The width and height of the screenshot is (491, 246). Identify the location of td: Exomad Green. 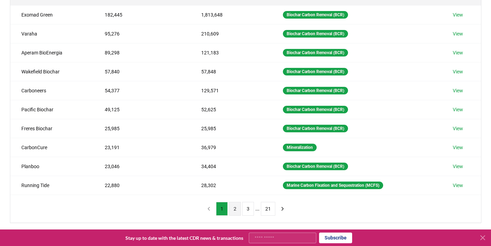
(52, 14).